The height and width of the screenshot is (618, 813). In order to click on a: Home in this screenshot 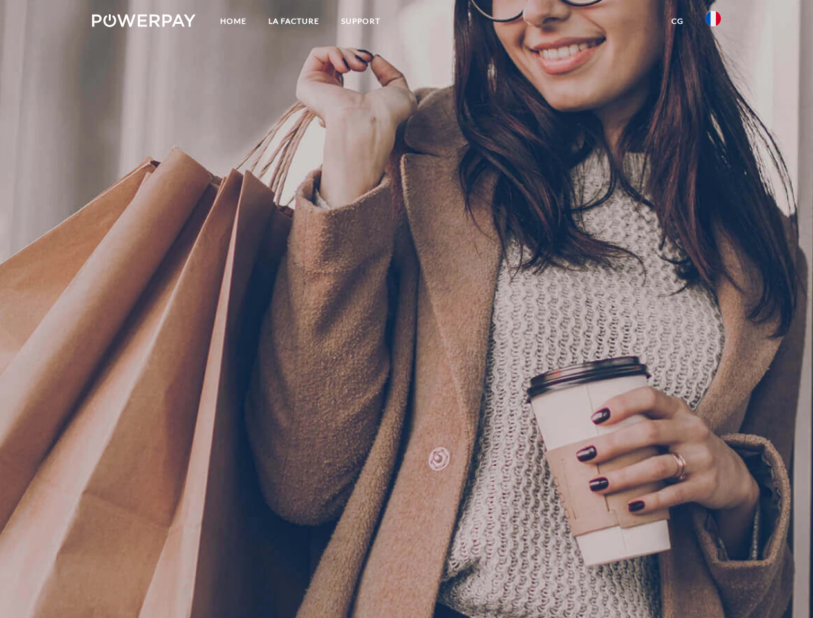, I will do `click(233, 21)`.